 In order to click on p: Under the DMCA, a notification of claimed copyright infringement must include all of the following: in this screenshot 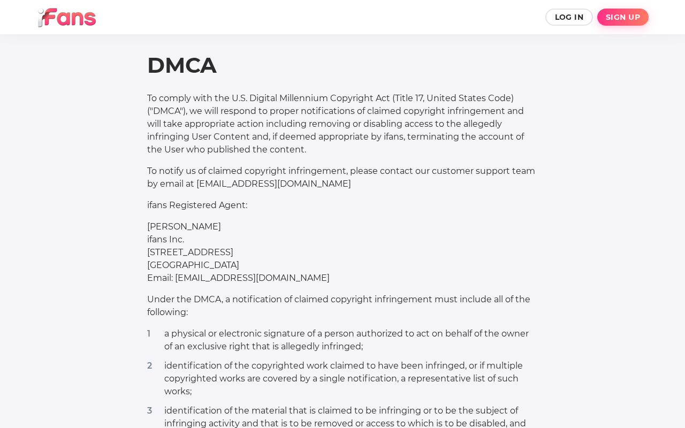, I will do `click(342, 306)`.